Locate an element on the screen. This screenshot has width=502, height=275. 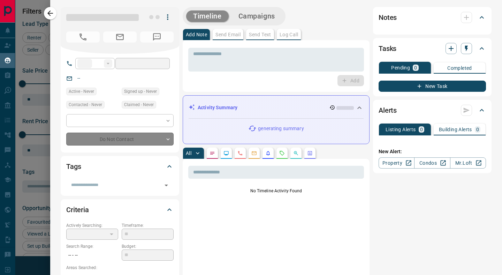
span: Contacted - Never is located at coordinates (85, 105).